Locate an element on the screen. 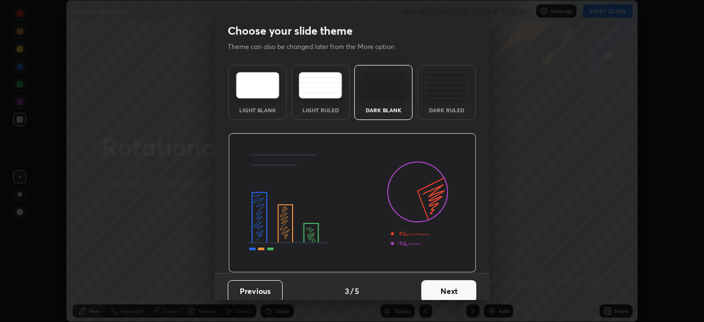 Image resolution: width=704 pixels, height=322 pixels. div: Light Ruled is located at coordinates (321, 110).